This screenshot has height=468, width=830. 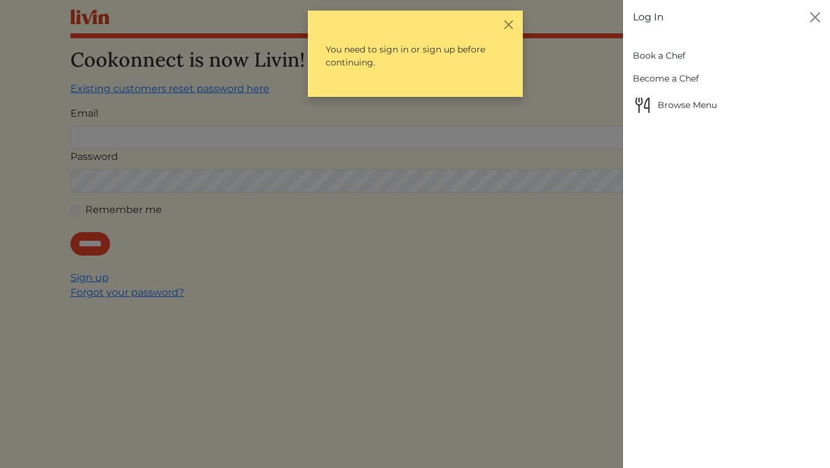 What do you see at coordinates (726, 105) in the screenshot?
I see `a: Browse MenuBrowse Menu` at bounding box center [726, 105].